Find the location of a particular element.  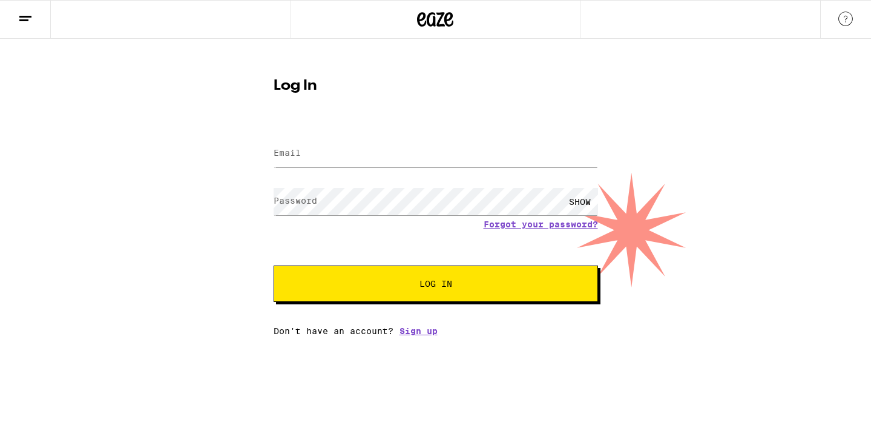

label: Password is located at coordinates (296, 200).